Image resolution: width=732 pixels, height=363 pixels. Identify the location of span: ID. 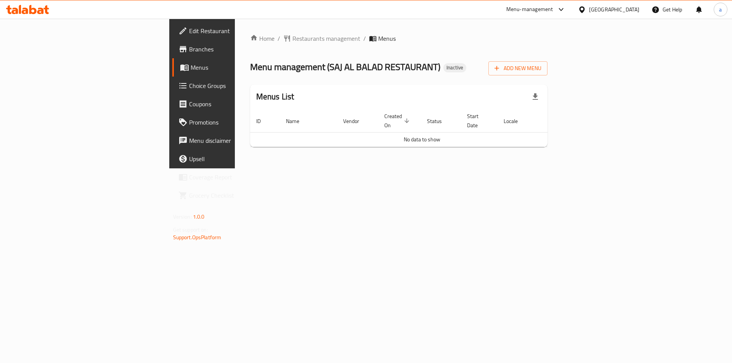
(264, 121).